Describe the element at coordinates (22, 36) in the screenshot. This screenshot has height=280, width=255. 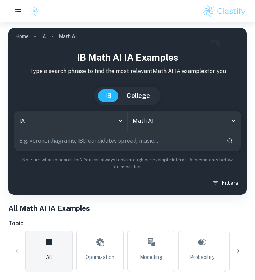
I see `a: Home` at that location.